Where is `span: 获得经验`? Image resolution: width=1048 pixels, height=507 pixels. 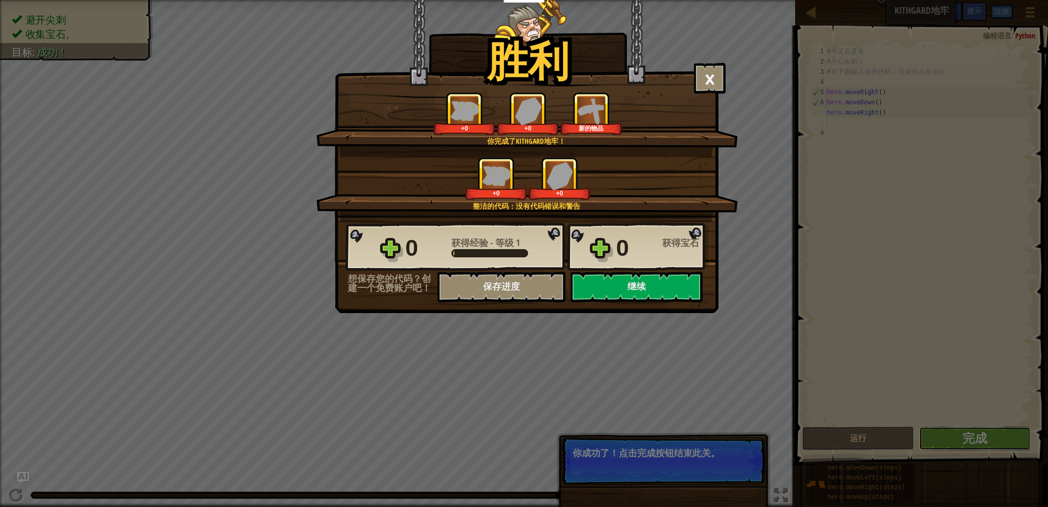 span: 获得经验 is located at coordinates (471, 243).